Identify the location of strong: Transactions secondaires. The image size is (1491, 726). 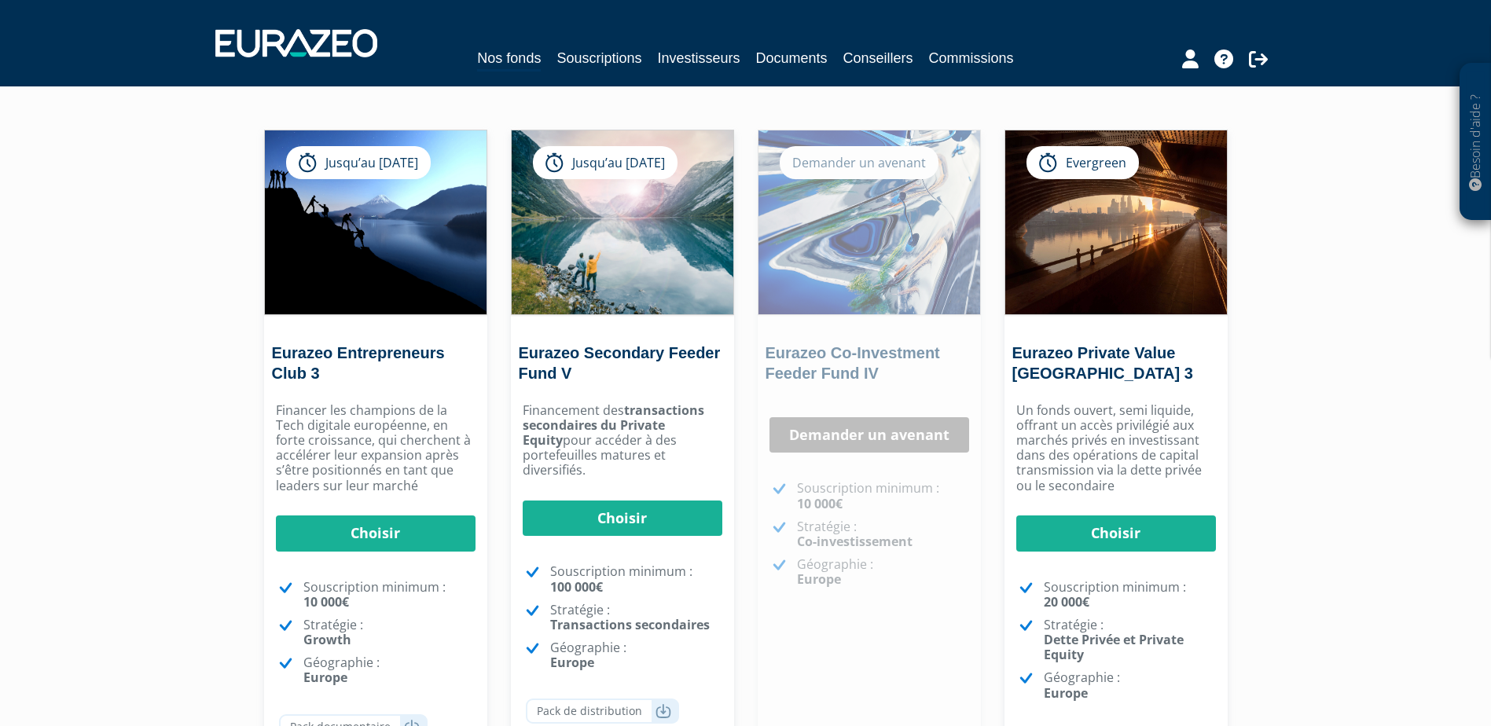
(630, 625).